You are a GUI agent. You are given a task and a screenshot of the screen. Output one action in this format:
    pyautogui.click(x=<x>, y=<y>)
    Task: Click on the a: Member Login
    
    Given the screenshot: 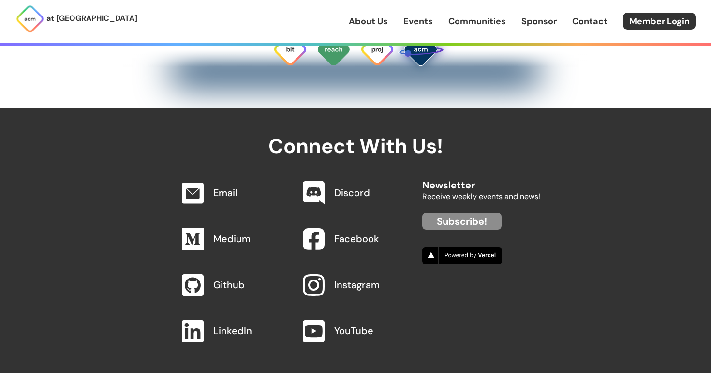 What is the action you would take?
    pyautogui.click(x=660, y=21)
    